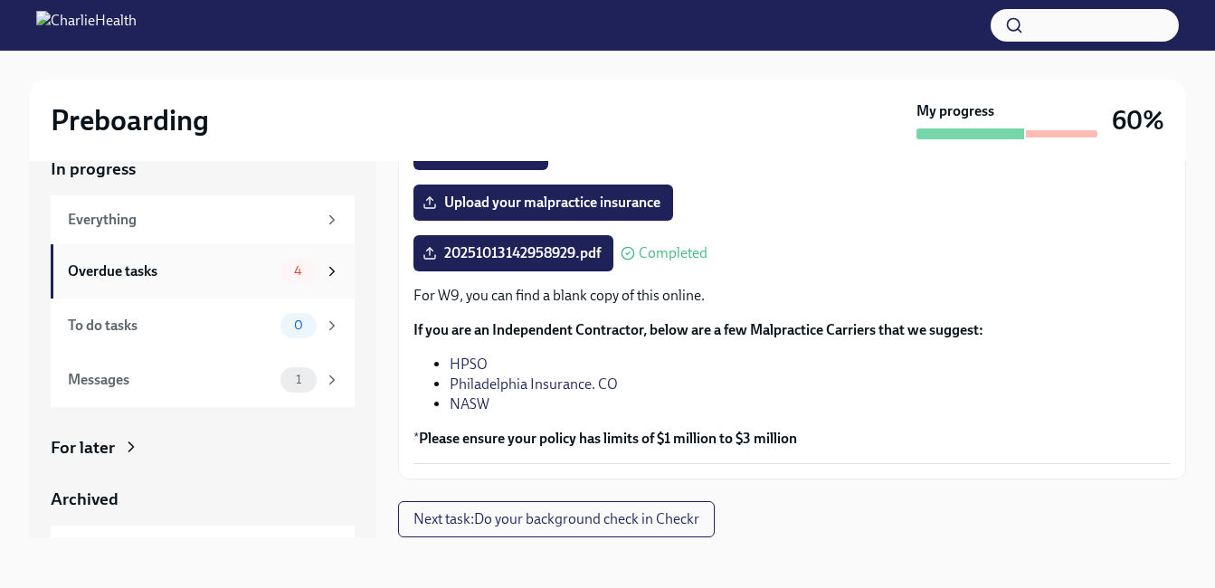 Image resolution: width=1215 pixels, height=588 pixels. What do you see at coordinates (556, 519) in the screenshot?
I see `a: Next task:Do your background check in Checkr` at bounding box center [556, 519].